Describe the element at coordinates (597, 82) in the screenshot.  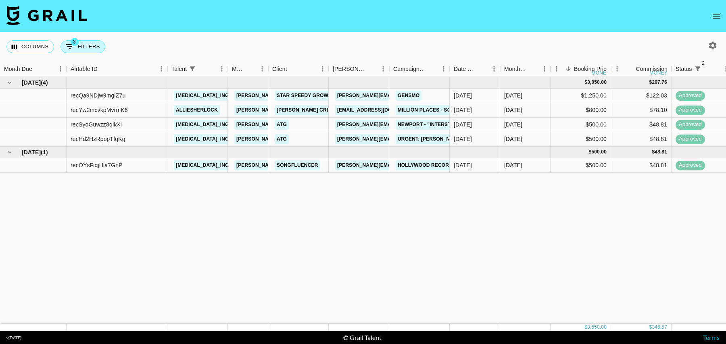
I see `div: 3,050.00` at that location.